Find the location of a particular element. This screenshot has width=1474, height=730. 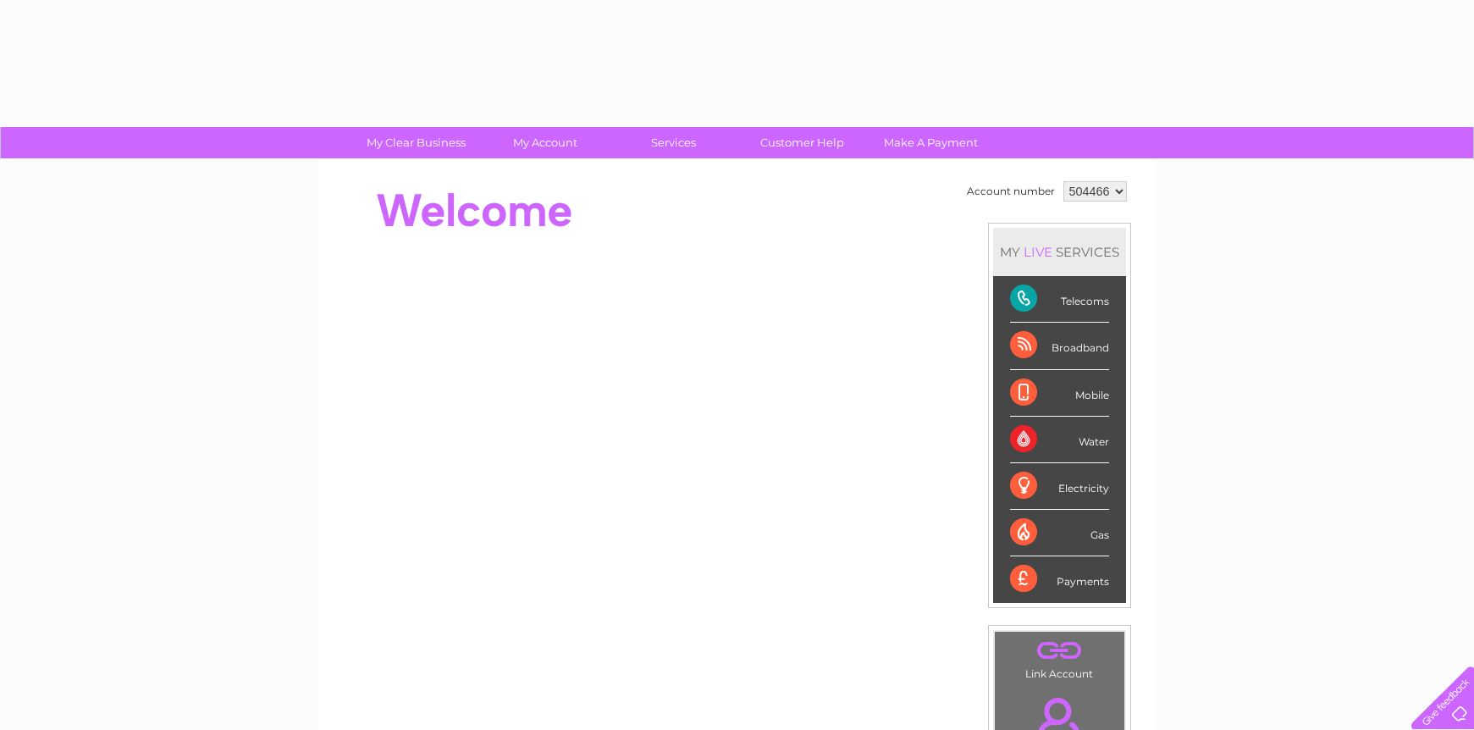

a: My Account is located at coordinates (545, 142).